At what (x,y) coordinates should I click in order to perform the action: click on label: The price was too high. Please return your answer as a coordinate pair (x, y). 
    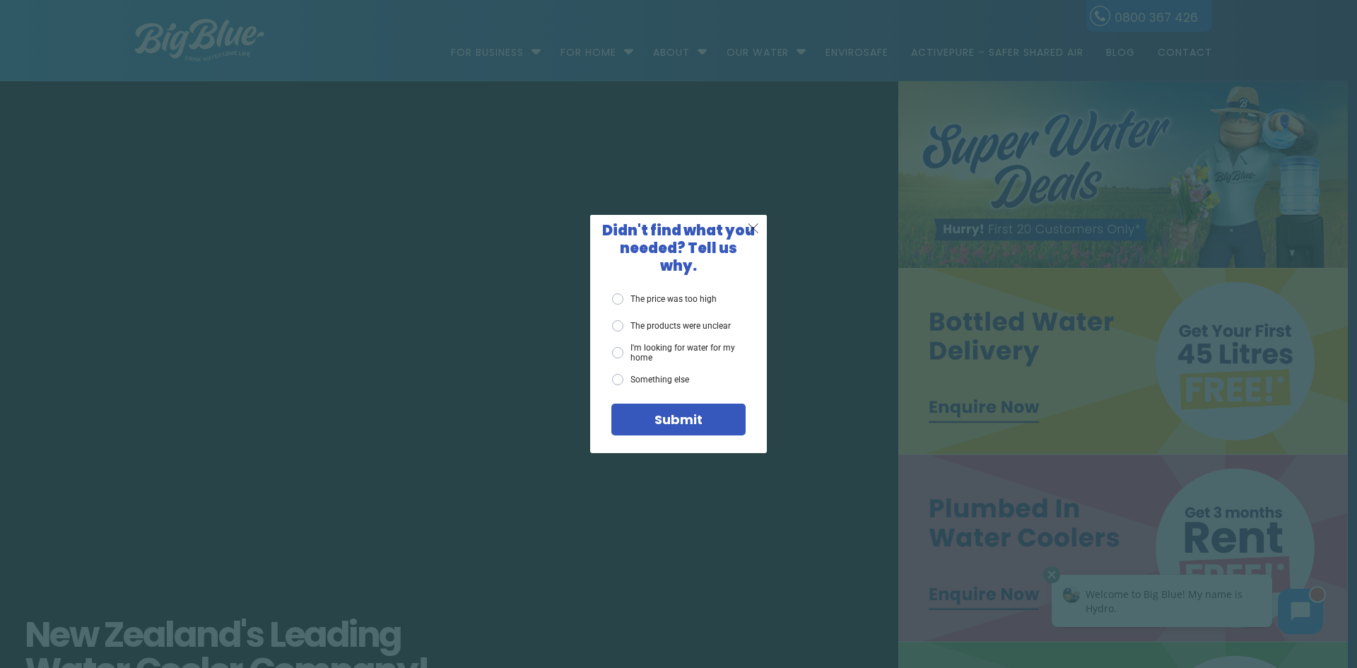
    Looking at the image, I should click on (665, 299).